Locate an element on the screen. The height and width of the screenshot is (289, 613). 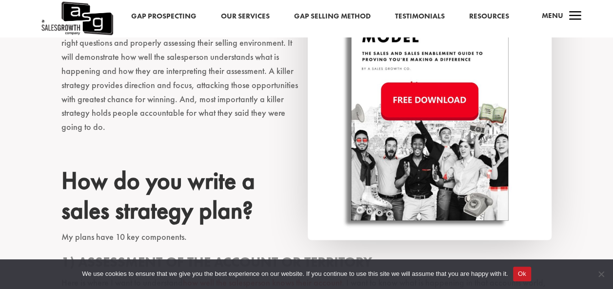
span: a is located at coordinates (575, 17).